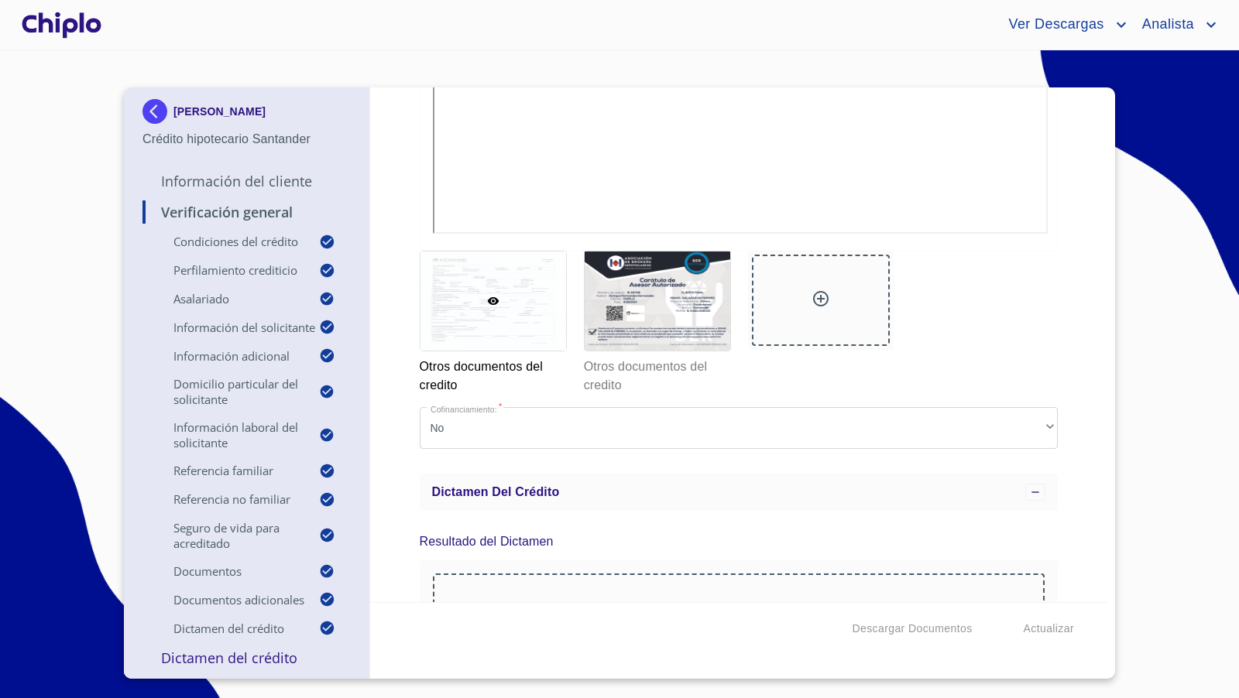  I want to click on img: Otros documentos del credito, so click(657, 301).